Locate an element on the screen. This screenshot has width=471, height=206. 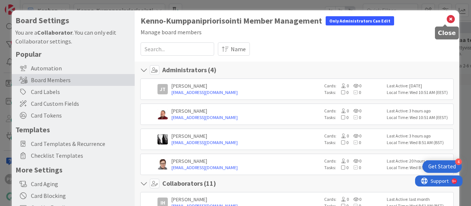
div: Last Active: 20 hours ago is located at coordinates (418, 161).